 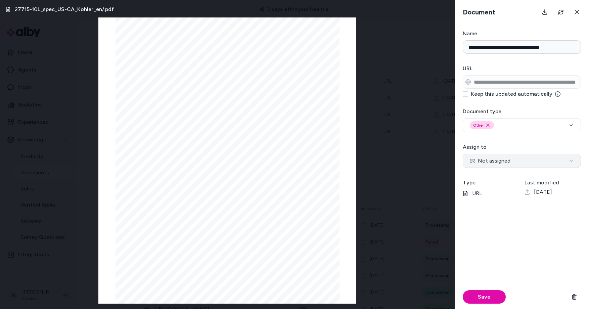 What do you see at coordinates (291, 148) in the screenshot?
I see `span: Bath and Shower Doors` at bounding box center [291, 148].